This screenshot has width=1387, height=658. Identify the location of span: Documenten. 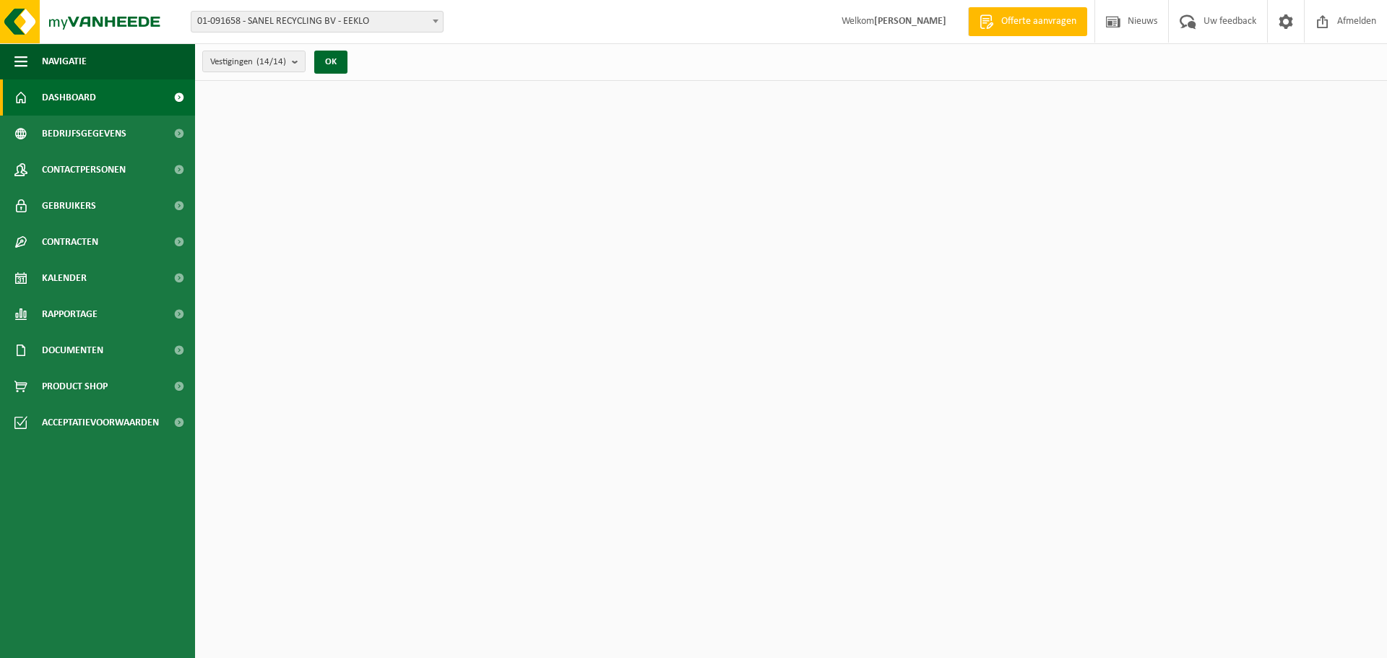
(72, 350).